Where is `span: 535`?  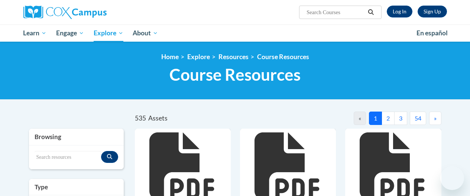
span: 535 is located at coordinates (140, 118).